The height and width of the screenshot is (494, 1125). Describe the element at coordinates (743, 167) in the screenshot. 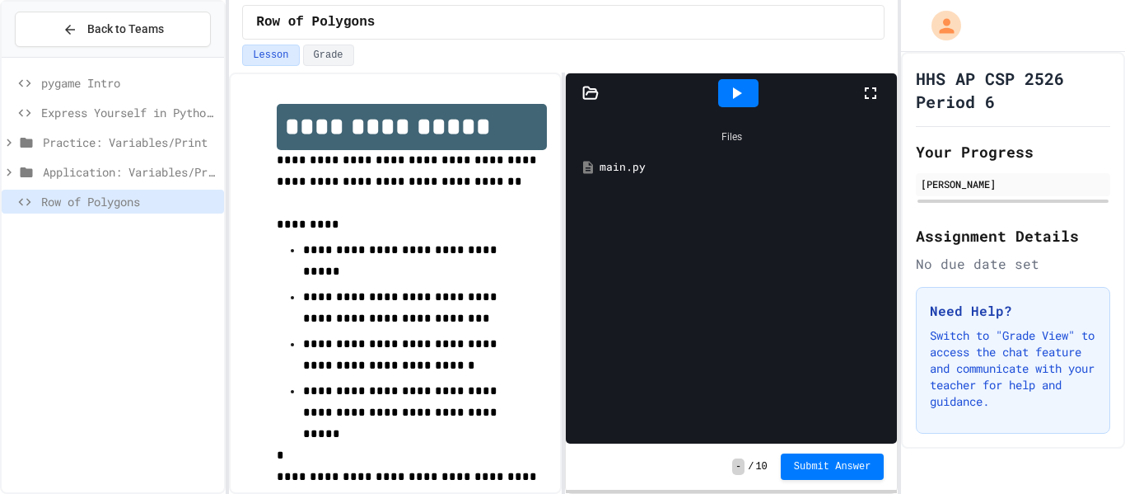

I see `div: main.py` at that location.